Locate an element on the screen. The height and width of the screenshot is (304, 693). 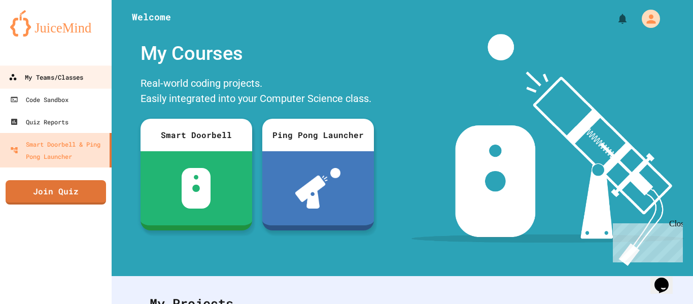
div: Ping Pong Launcher is located at coordinates (318, 135).